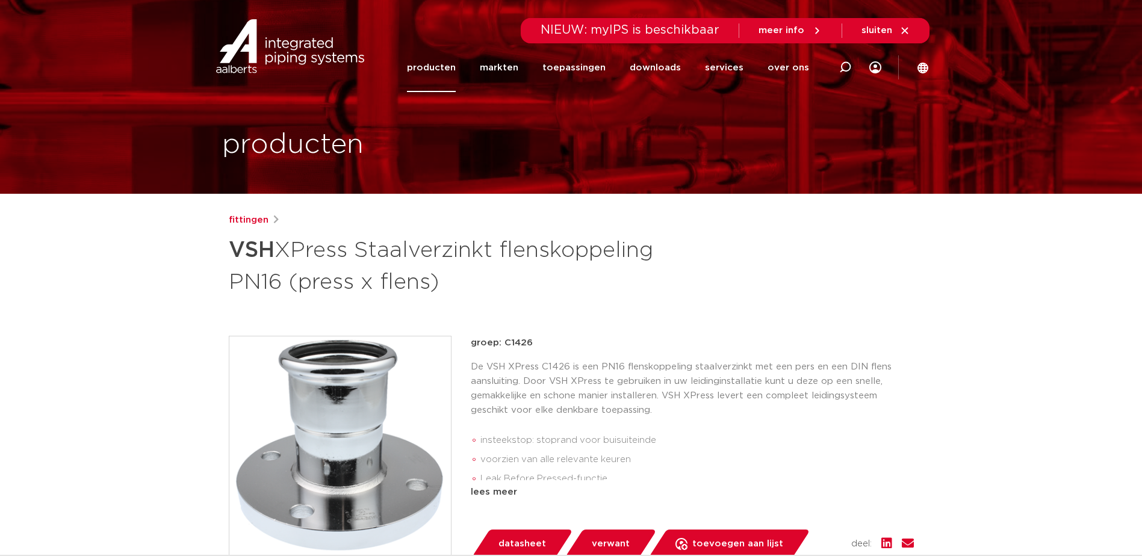 This screenshot has width=1142, height=556. I want to click on span: toevoegen aan lijst, so click(737, 544).